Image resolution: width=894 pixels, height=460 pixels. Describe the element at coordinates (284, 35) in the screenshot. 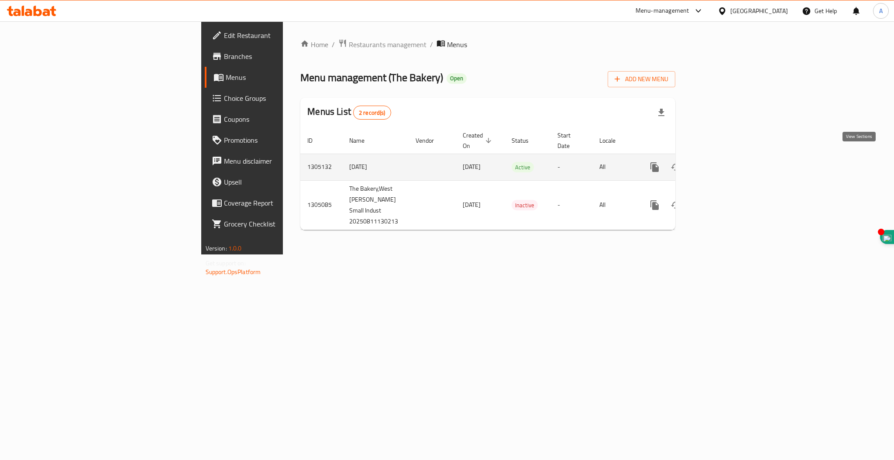

I see `span: Edit Restaurant` at that location.